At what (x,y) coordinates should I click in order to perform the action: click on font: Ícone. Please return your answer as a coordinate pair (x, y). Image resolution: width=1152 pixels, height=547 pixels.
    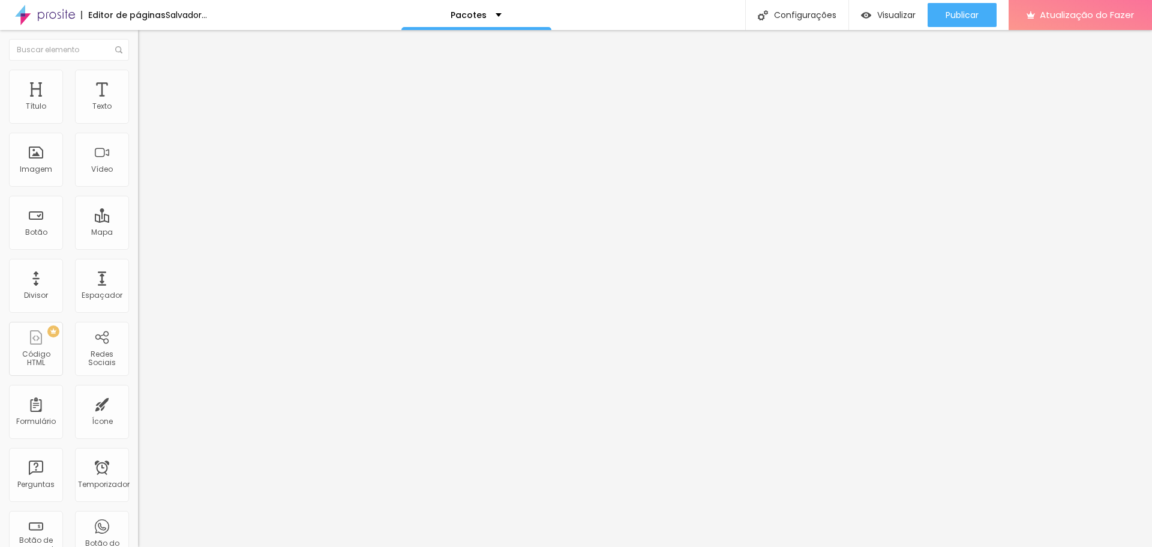
    Looking at the image, I should click on (102, 421).